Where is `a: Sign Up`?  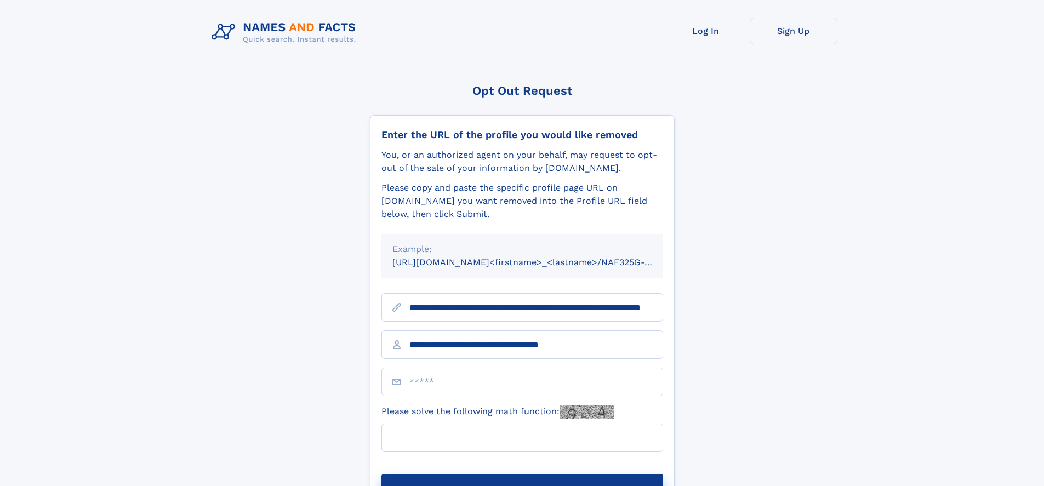 a: Sign Up is located at coordinates (793, 31).